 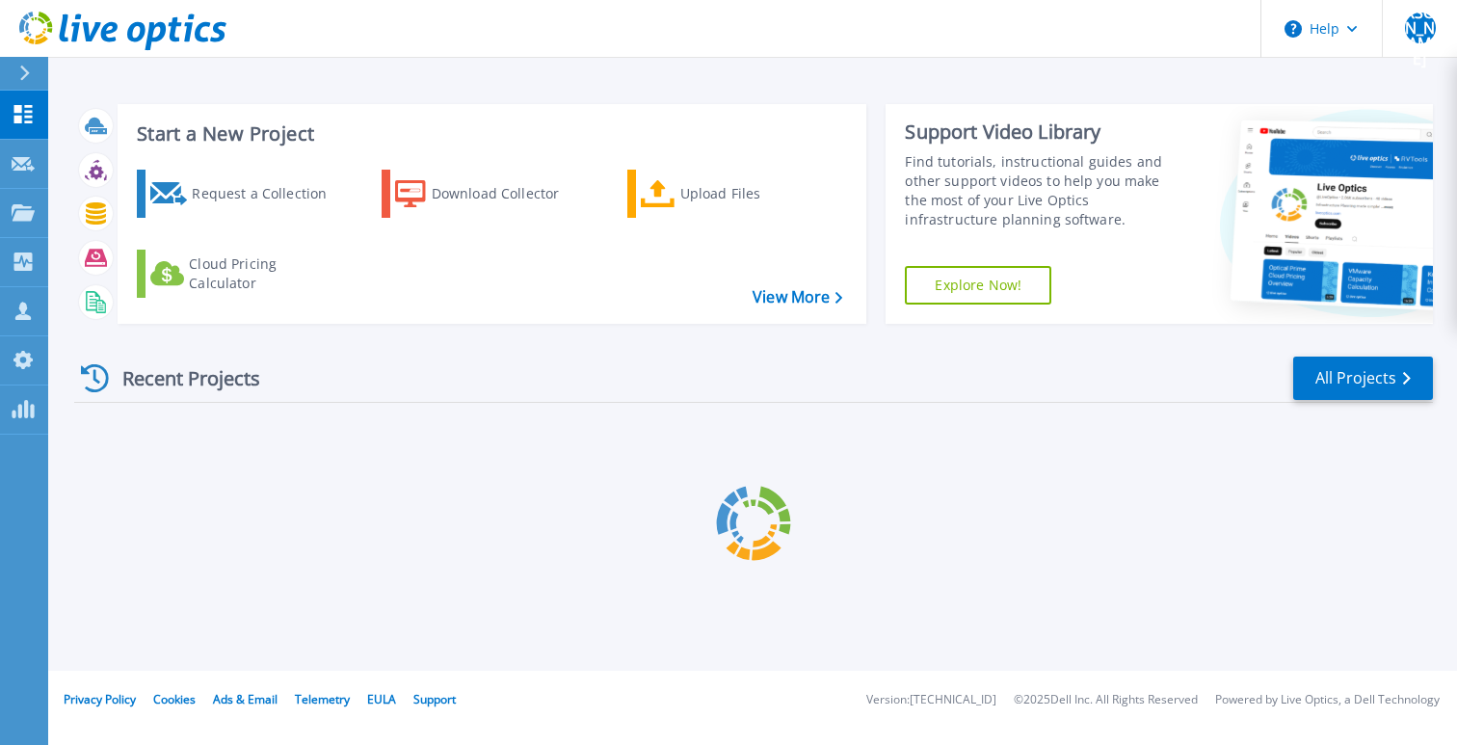 What do you see at coordinates (1105, 700) in the screenshot?
I see `li: © 2025 Dell Inc. All Rights Reserved` at bounding box center [1105, 700].